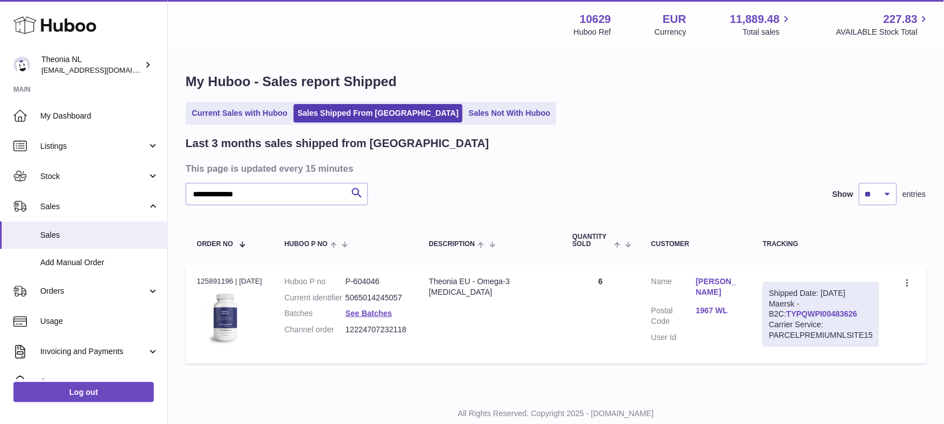 Image resolution: width=944 pixels, height=424 pixels. Describe the element at coordinates (601, 314) in the screenshot. I see `td: 6` at that location.